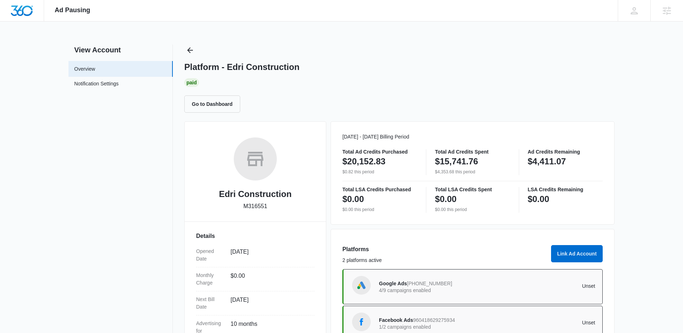  What do you see at coordinates (362, 285) in the screenshot?
I see `img: Google Ads` at bounding box center [362, 285].